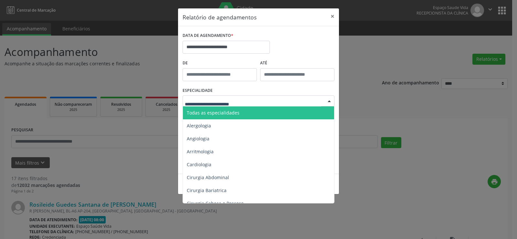 The image size is (517, 239). What do you see at coordinates (199, 164) in the screenshot?
I see `span: Cardiologia` at bounding box center [199, 164].